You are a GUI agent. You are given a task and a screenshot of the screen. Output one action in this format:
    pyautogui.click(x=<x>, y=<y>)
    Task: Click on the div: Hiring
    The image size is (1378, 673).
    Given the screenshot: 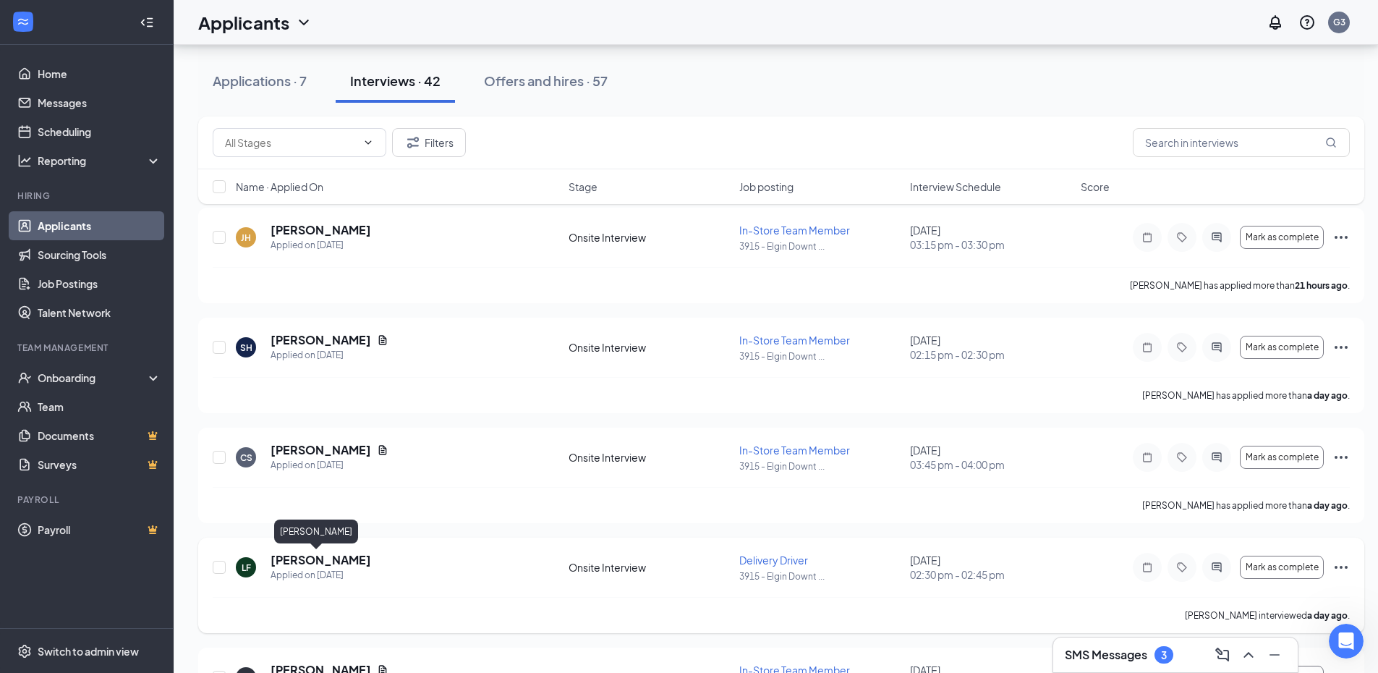 What is the action you would take?
    pyautogui.click(x=88, y=195)
    